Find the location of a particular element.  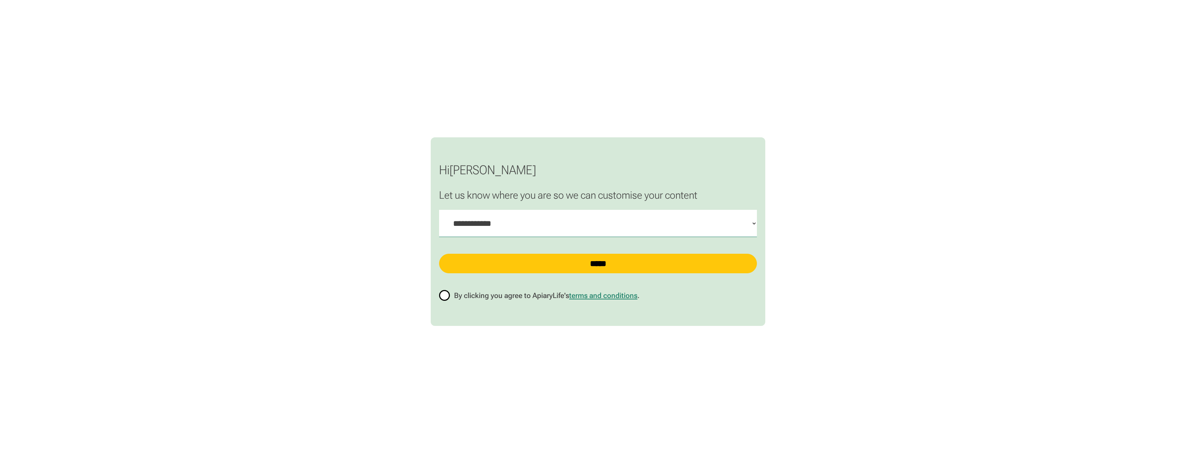

p: Let us know where you are so we can customise your content is located at coordinates (598, 195).